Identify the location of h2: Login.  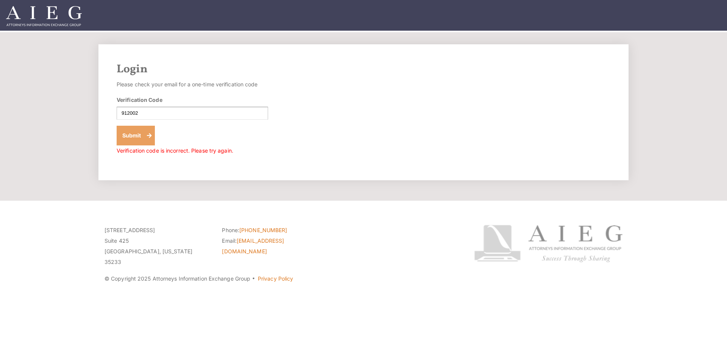
(364, 69).